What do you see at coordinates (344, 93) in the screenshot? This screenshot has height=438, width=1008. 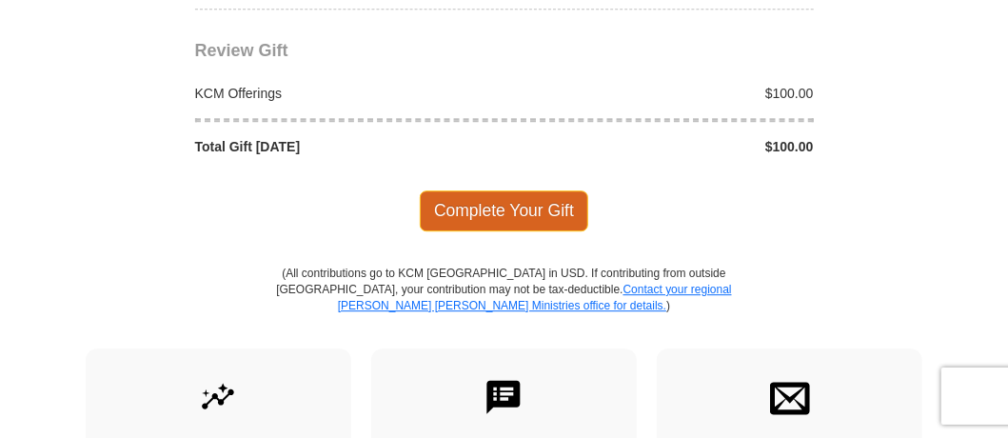 I see `div: KCM Offerings` at bounding box center [344, 93].